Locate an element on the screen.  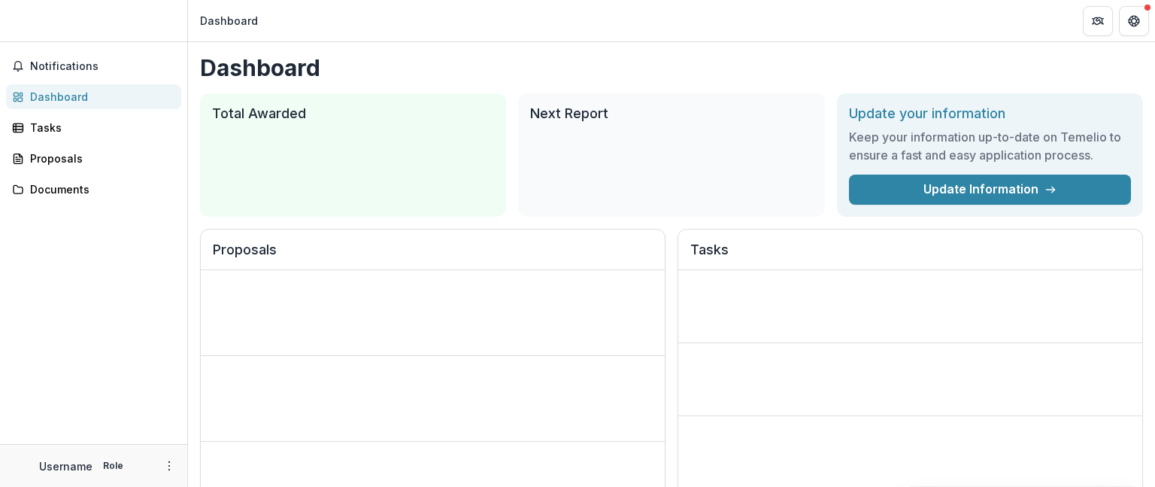
a: Documents is located at coordinates (93, 189).